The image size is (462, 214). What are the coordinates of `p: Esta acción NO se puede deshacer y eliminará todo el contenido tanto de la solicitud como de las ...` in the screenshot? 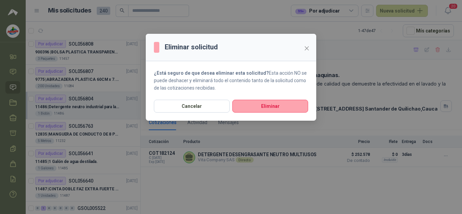 It's located at (231, 80).